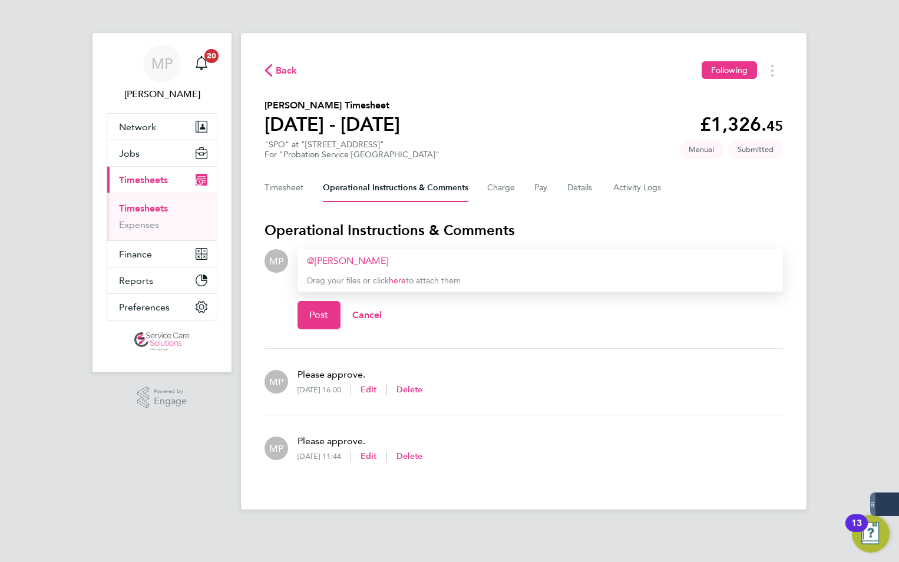  What do you see at coordinates (129, 153) in the screenshot?
I see `span: Jobs` at bounding box center [129, 153].